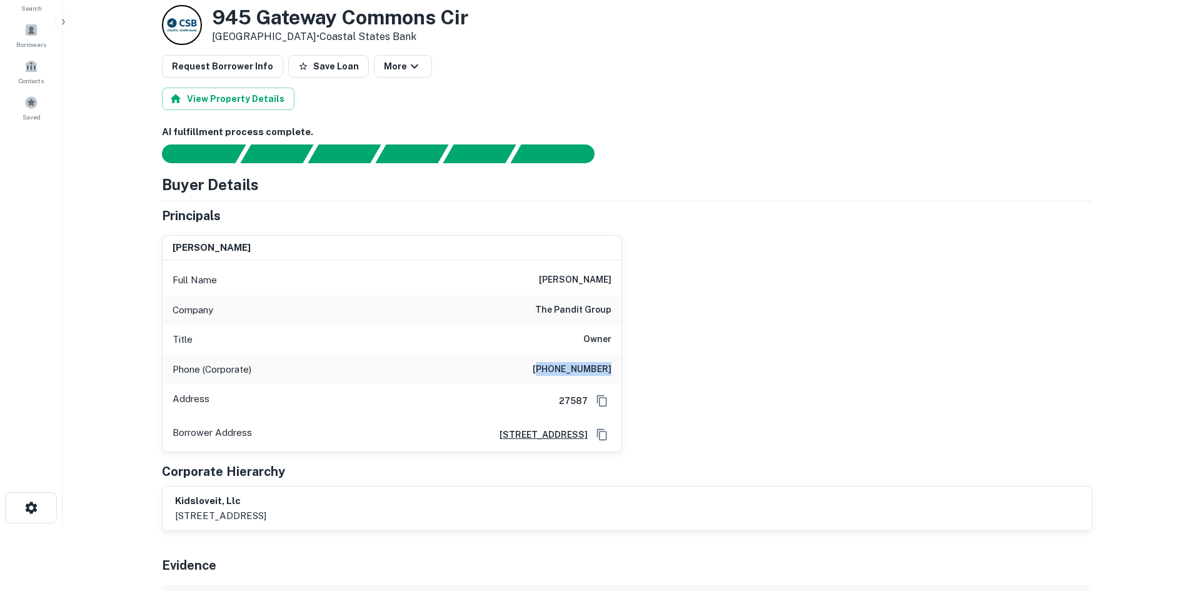 The height and width of the screenshot is (591, 1191). I want to click on div: Principals found, AI now looking for contact information..., so click(412, 154).